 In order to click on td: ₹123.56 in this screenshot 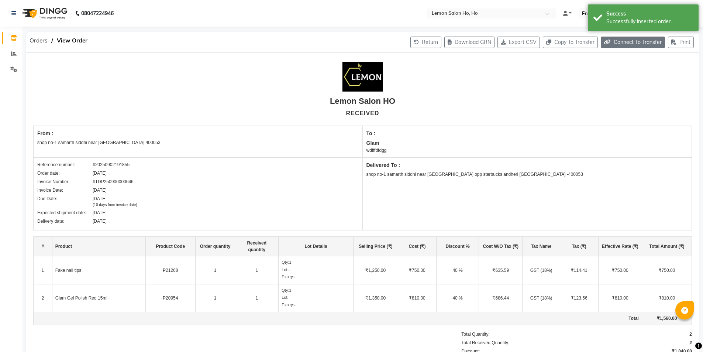, I will do `click(579, 298)`.